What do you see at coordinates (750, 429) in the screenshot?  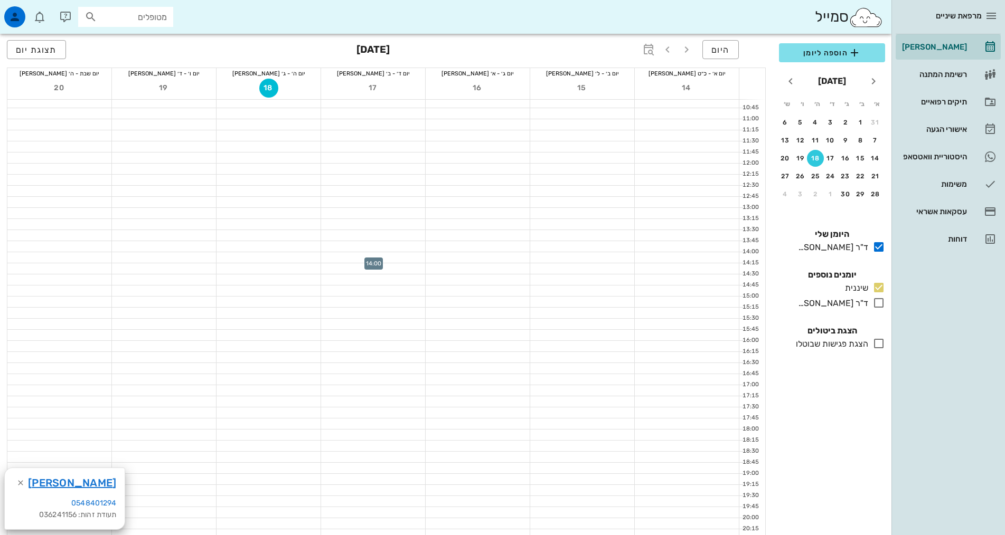 I see `div: 18:00` at bounding box center [750, 429].